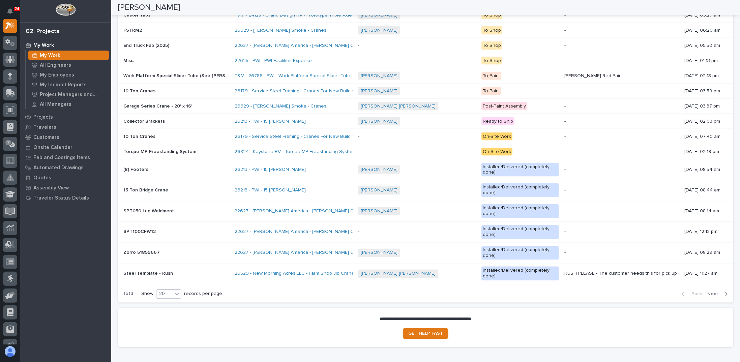 Image resolution: width=740 pixels, height=362 pixels. What do you see at coordinates (68, 65) in the screenshot?
I see `a: All Engineers` at bounding box center [68, 65].